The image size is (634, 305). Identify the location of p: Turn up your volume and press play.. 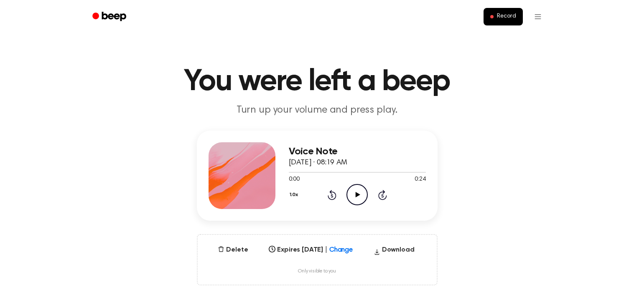
(317, 110).